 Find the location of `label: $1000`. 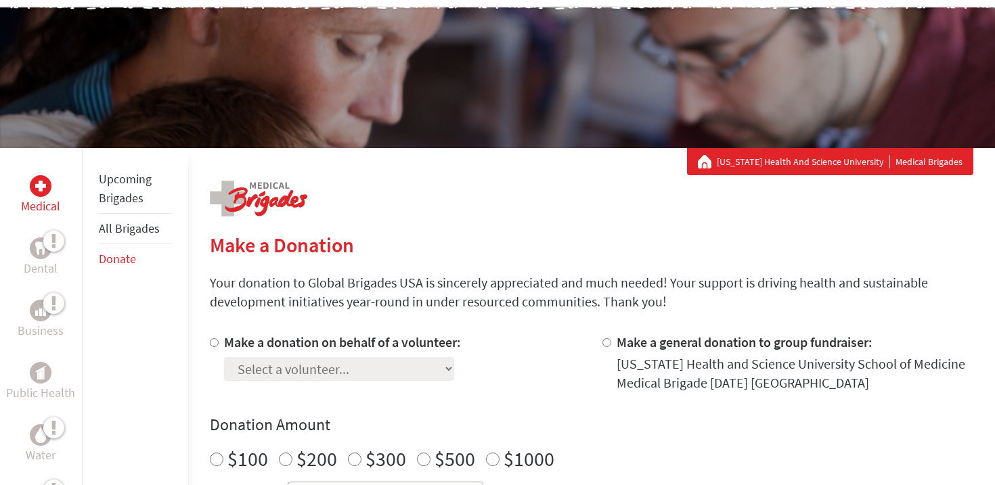

label: $1000 is located at coordinates (529, 459).